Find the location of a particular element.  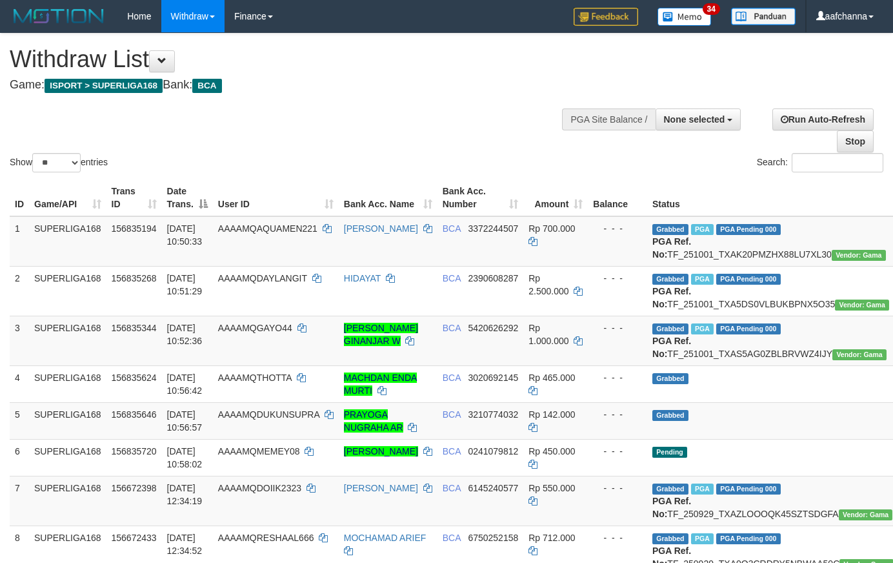

a: HIDAYAT is located at coordinates (362, 278).